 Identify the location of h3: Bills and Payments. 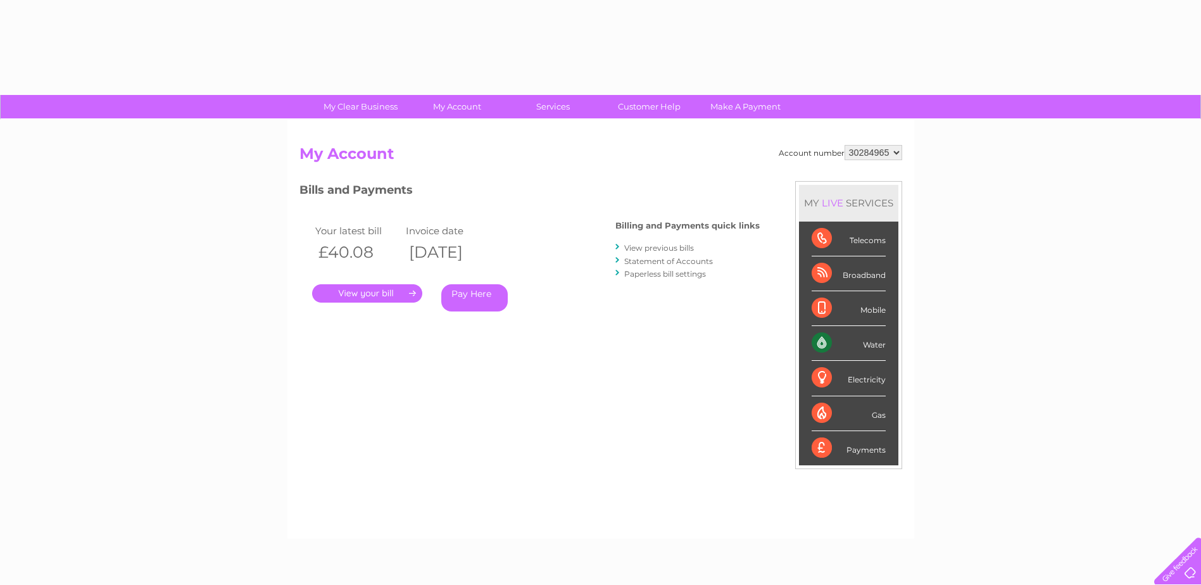
(529, 192).